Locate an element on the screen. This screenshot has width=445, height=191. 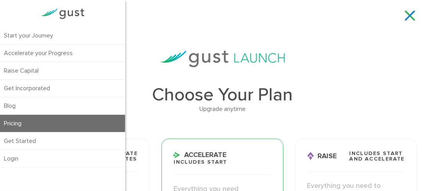
img: Raise Icon is located at coordinates (311, 156).